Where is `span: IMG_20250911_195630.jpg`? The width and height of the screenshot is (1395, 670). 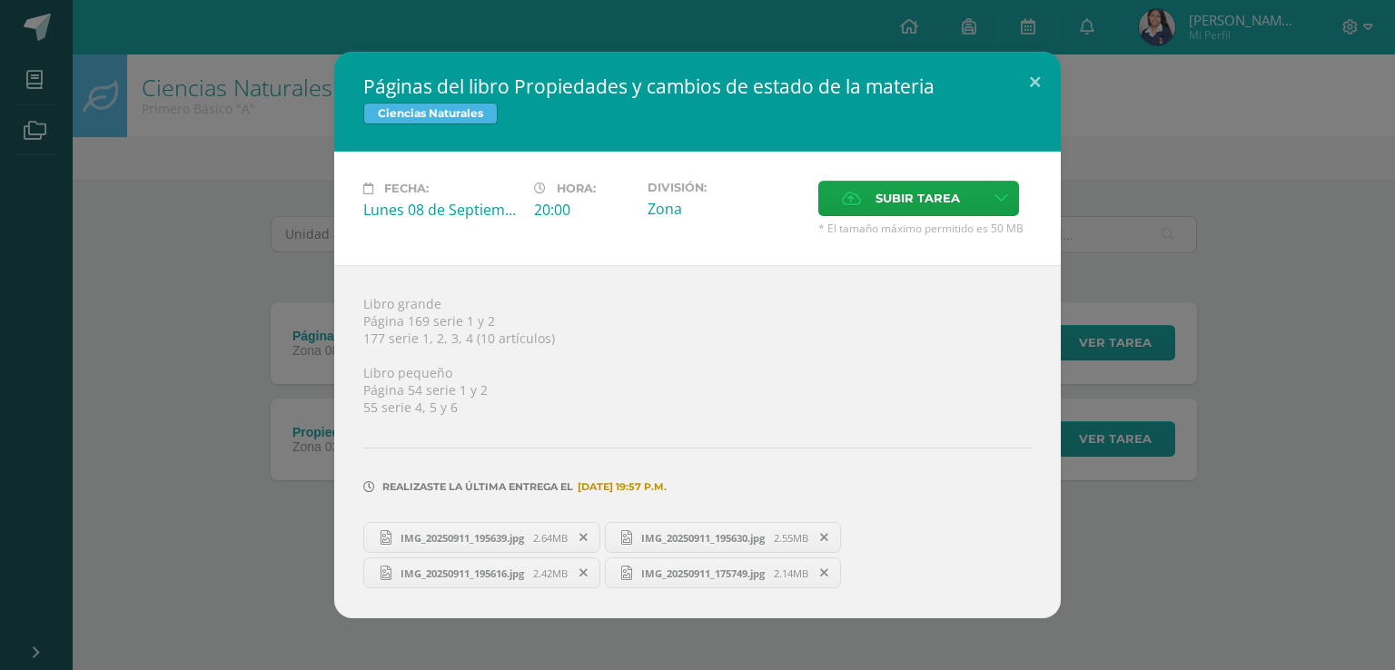
span: IMG_20250911_195630.jpg is located at coordinates (703, 538).